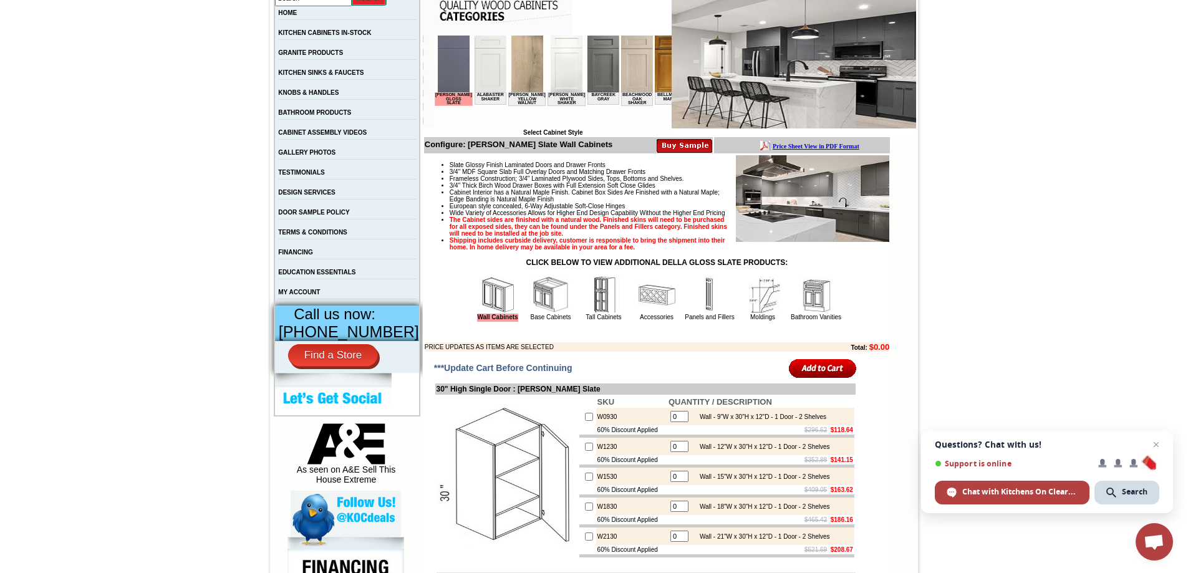 This screenshot has height=573, width=1188. Describe the element at coordinates (317, 272) in the screenshot. I see `a: EDUCATION ESSENTIALS` at that location.